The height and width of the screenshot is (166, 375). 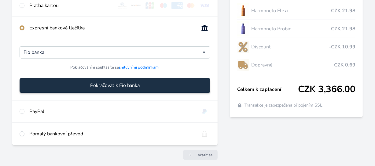 What do you see at coordinates (112, 134) in the screenshot?
I see `div: Pomalý bankovní převod` at bounding box center [112, 134].